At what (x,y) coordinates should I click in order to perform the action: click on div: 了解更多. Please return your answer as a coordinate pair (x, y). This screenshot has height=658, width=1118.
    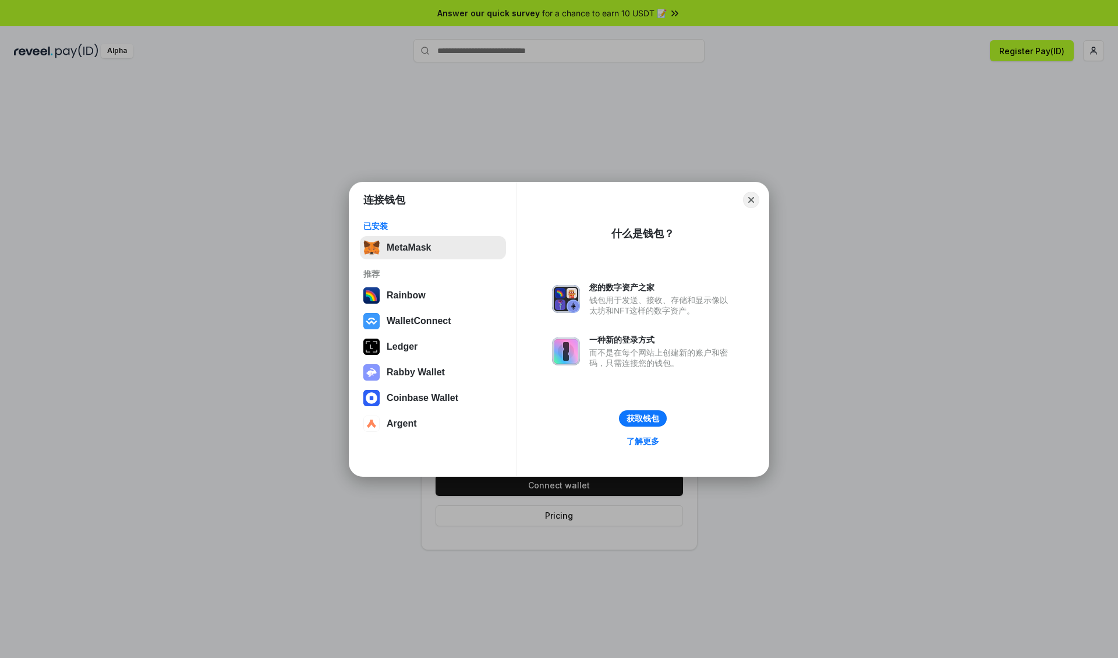
    Looking at the image, I should click on (643, 441).